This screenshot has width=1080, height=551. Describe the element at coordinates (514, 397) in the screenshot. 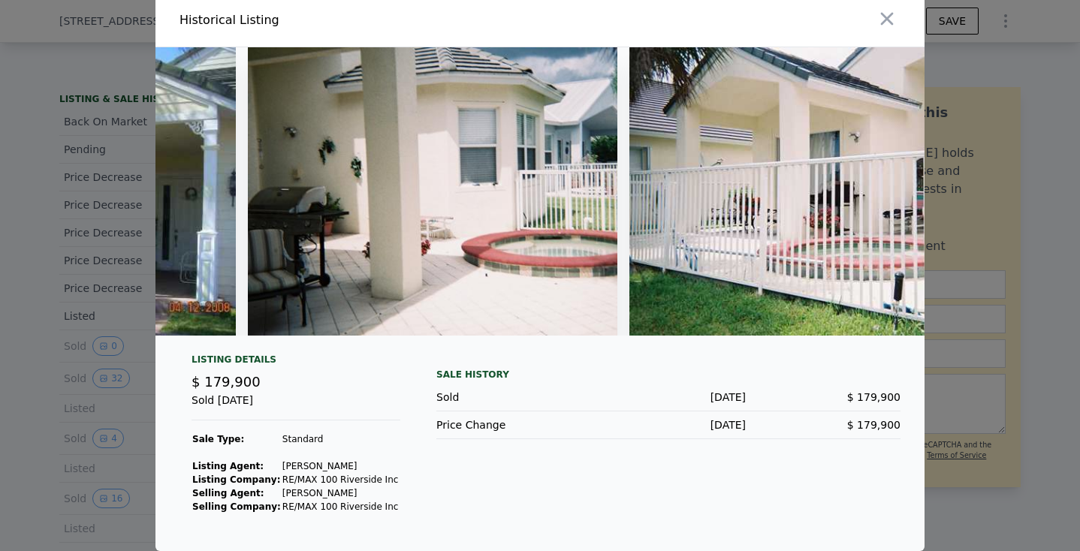

I see `div: Sold` at that location.